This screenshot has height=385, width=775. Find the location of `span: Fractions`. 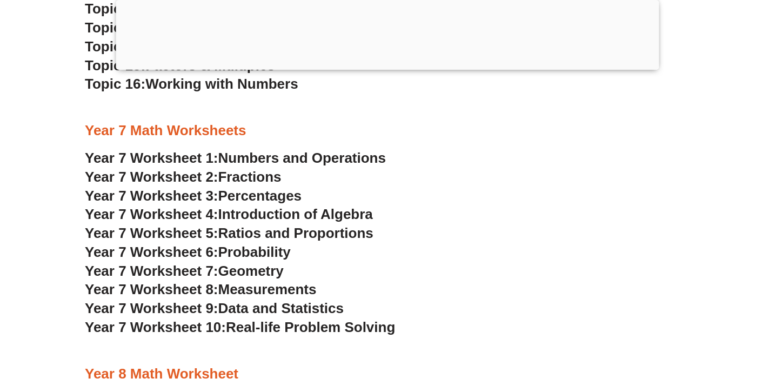

span: Fractions is located at coordinates (250, 177).